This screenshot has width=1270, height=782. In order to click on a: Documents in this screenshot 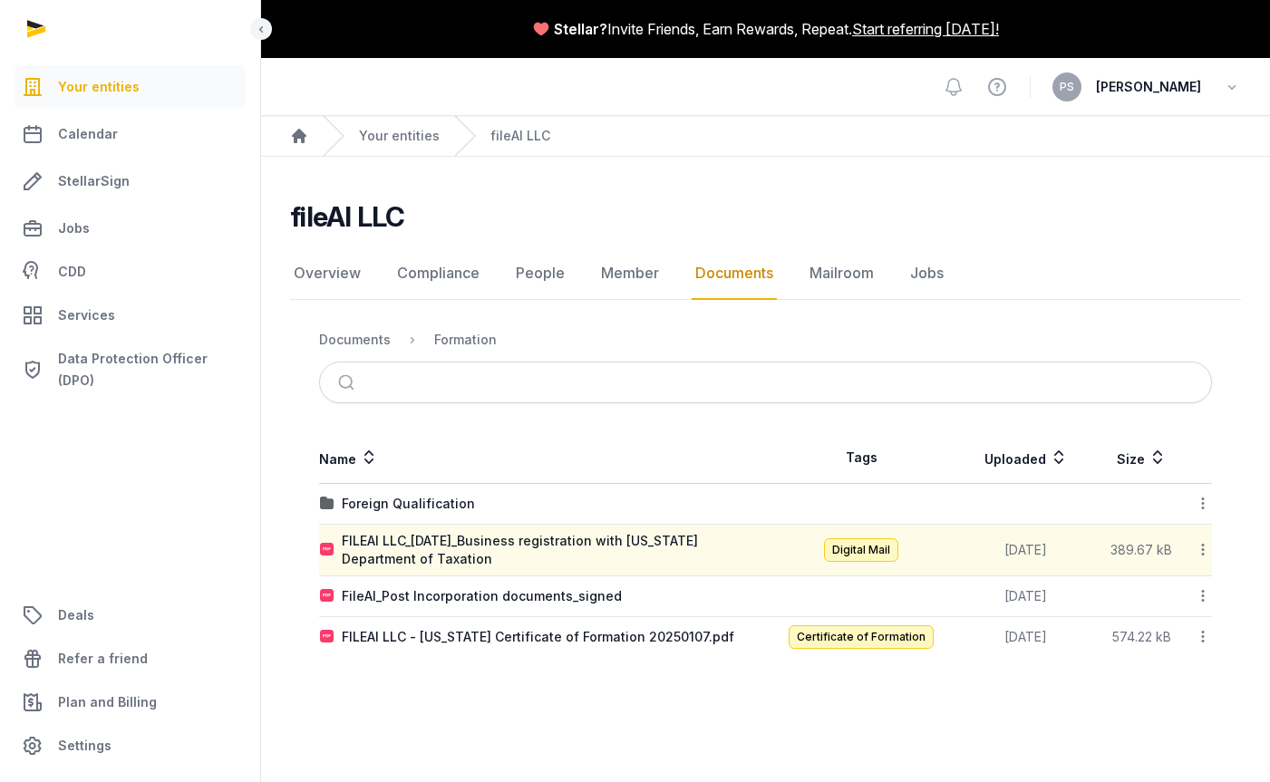, I will do `click(734, 274)`.